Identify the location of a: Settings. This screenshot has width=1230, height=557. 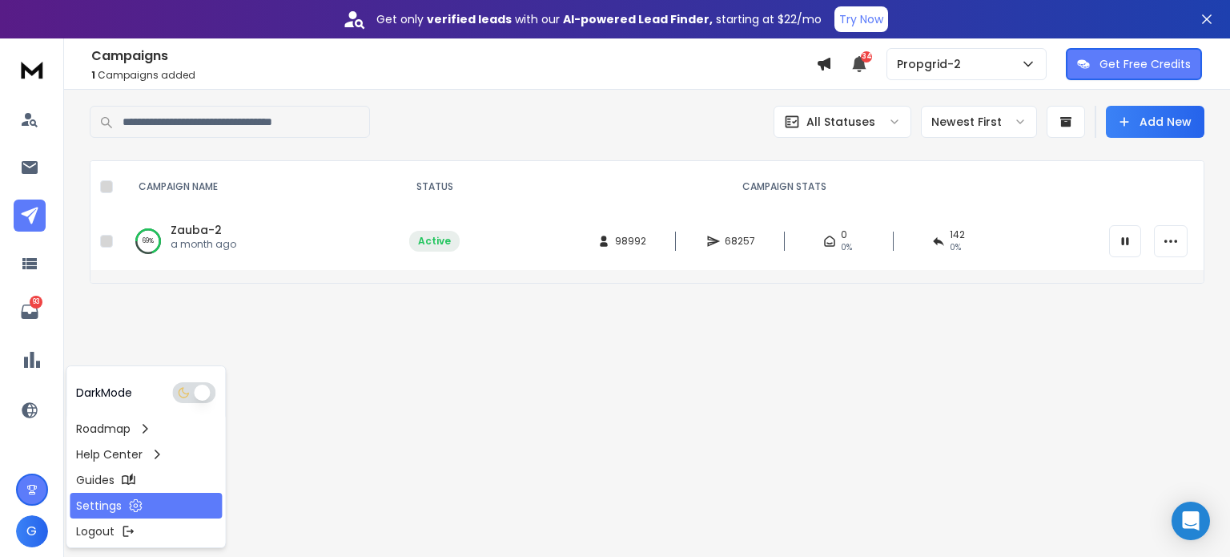
(146, 505).